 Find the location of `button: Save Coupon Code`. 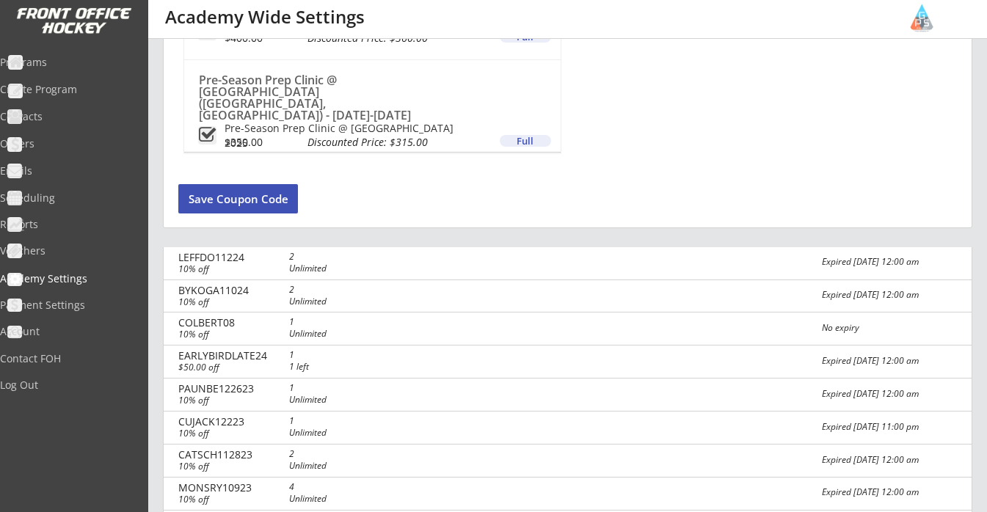

button: Save Coupon Code is located at coordinates (238, 199).